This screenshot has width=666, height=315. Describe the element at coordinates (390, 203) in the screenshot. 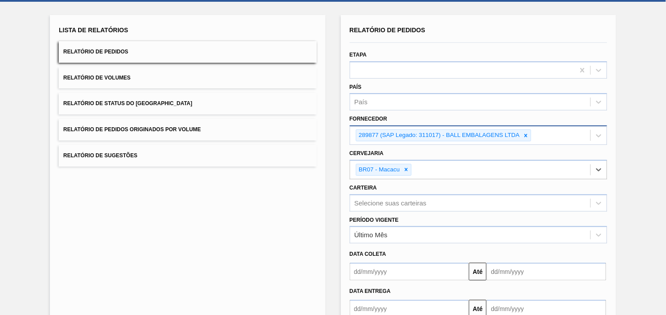

I see `div: Selecione suas carteiras` at that location.